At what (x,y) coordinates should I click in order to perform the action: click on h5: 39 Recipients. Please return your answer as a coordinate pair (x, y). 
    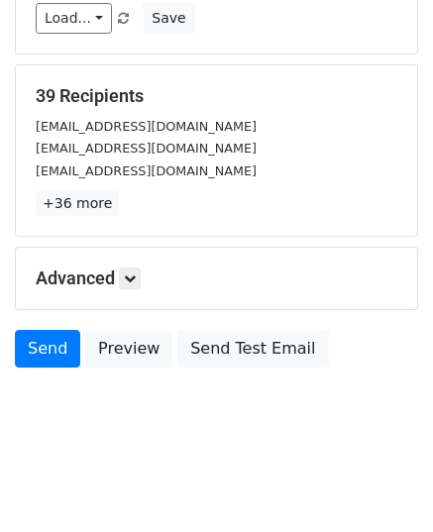
    Looking at the image, I should click on (216, 96).